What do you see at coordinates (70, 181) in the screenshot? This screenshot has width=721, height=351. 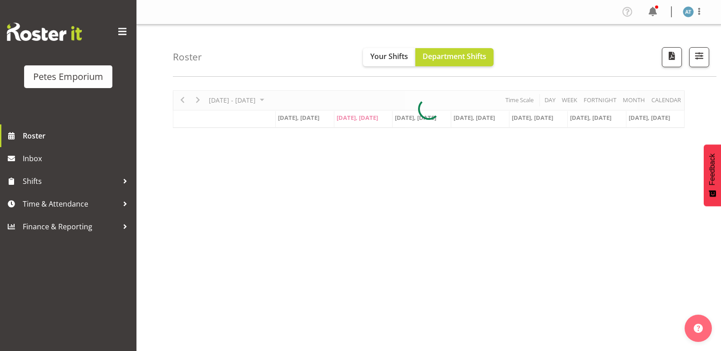 I see `span: Shifts` at bounding box center [70, 181].